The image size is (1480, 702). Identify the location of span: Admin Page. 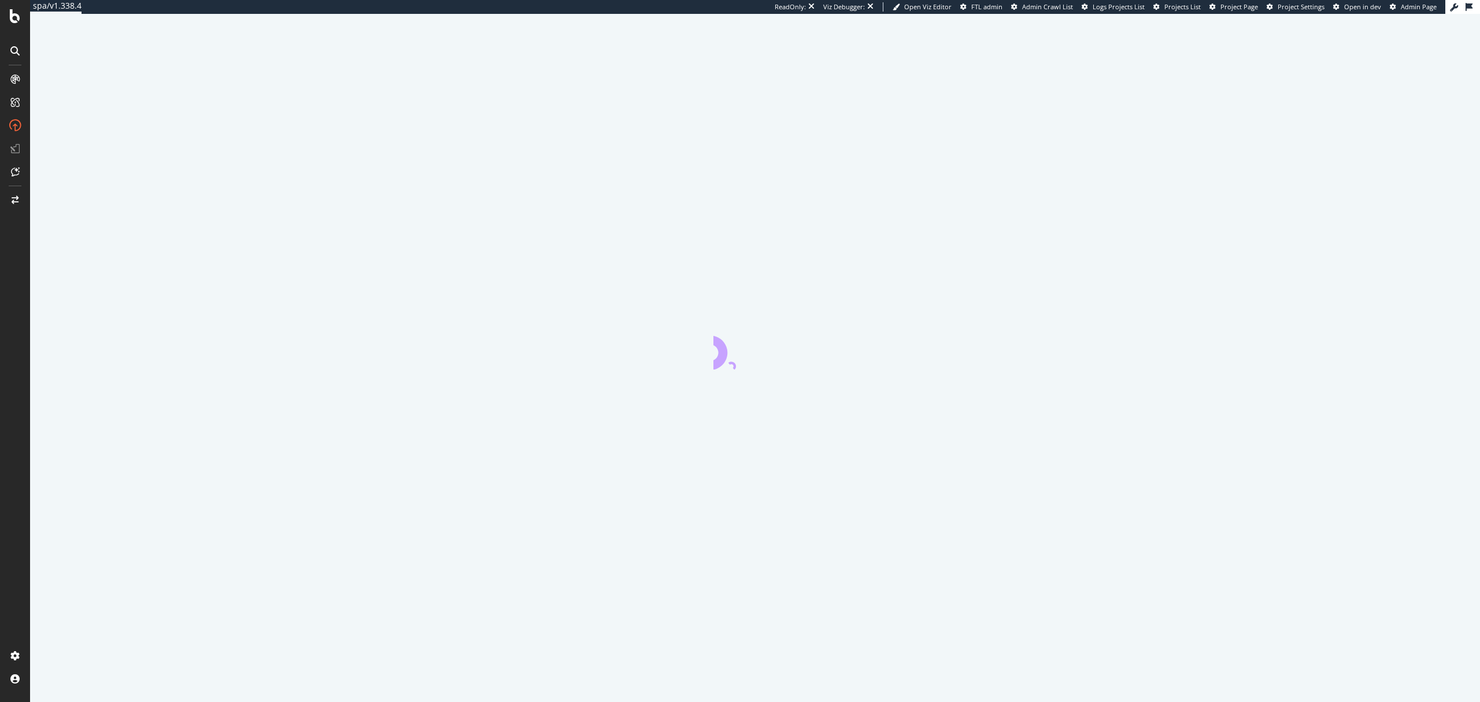
(1419, 6).